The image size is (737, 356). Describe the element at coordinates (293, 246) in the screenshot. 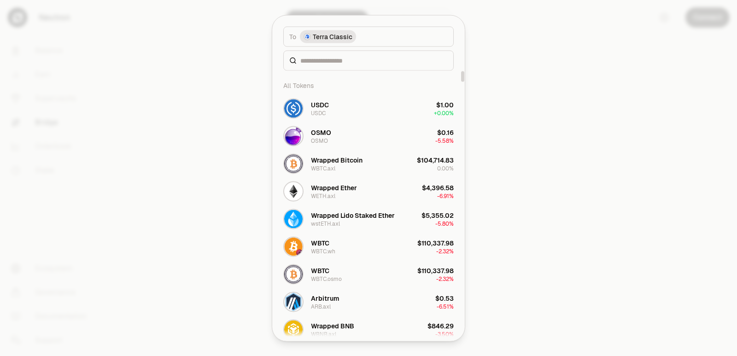

I see `img: WBTC.wh Logo` at that location.